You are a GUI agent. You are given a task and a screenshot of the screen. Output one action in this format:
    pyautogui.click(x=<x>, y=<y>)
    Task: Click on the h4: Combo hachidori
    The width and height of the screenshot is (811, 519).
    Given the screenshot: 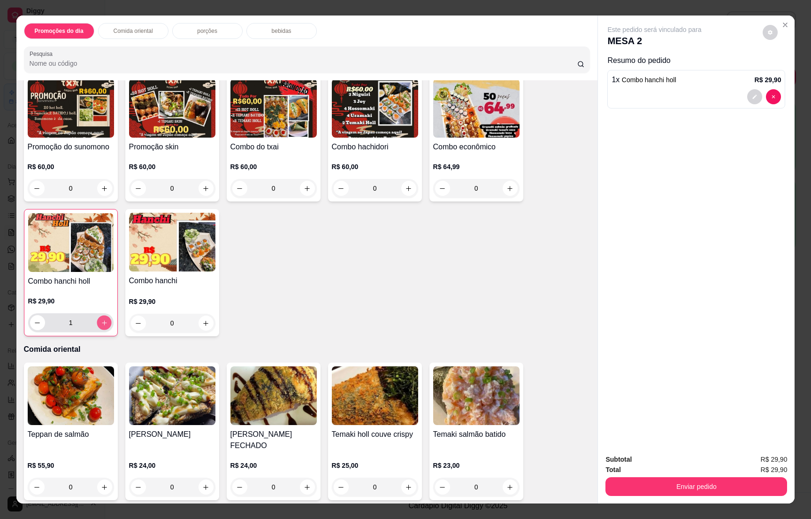 What is the action you would take?
    pyautogui.click(x=375, y=147)
    